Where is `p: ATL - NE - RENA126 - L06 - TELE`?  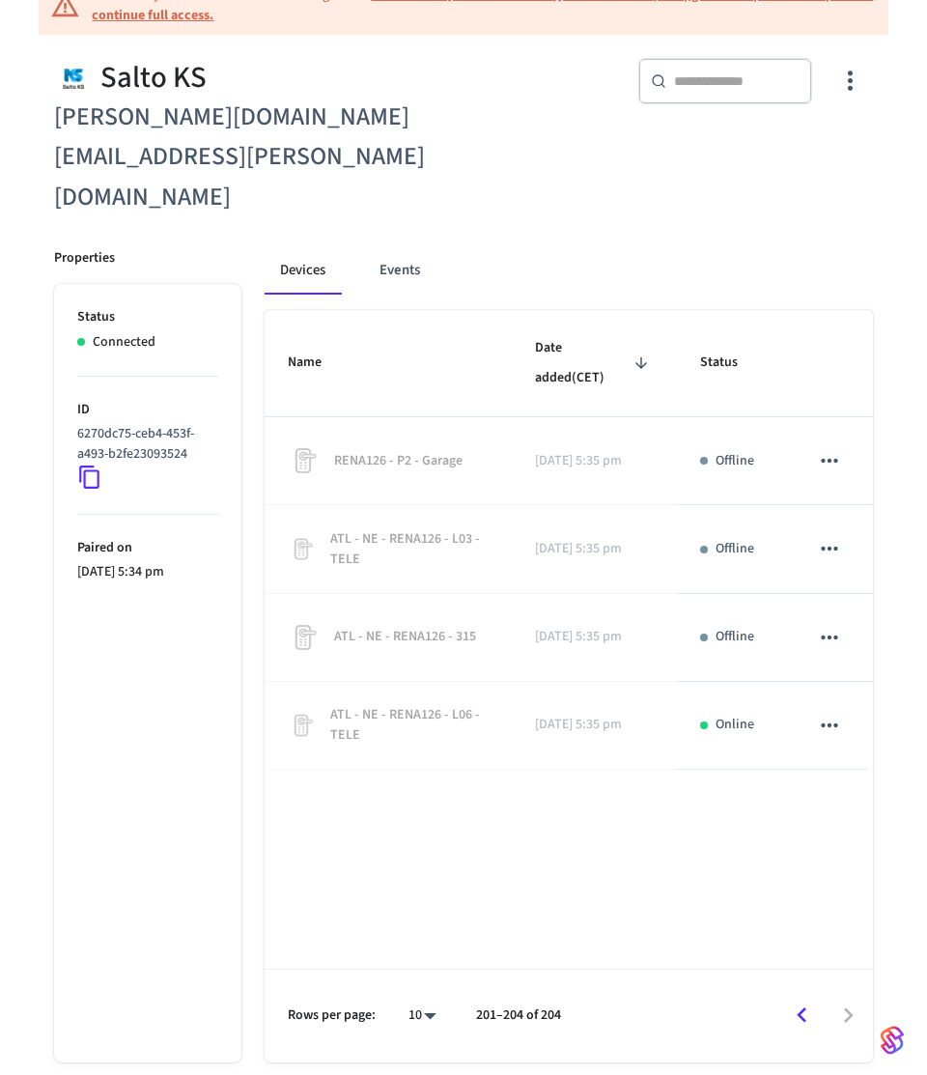 p: ATL - NE - RENA126 - L06 - TELE is located at coordinates (409, 725).